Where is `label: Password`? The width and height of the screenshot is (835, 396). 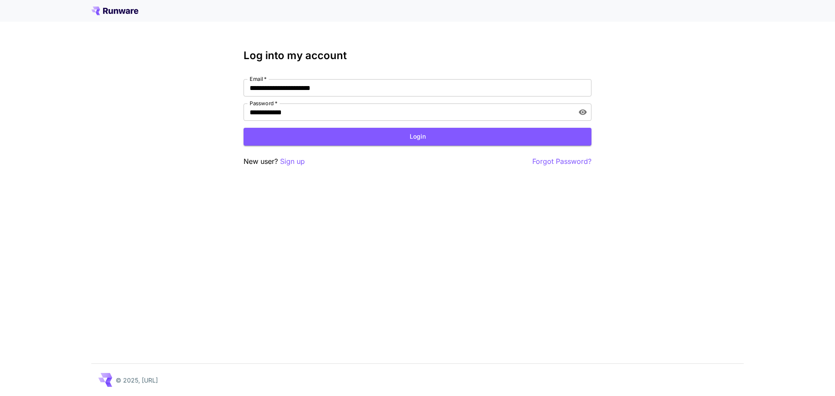
label: Password is located at coordinates (264, 103).